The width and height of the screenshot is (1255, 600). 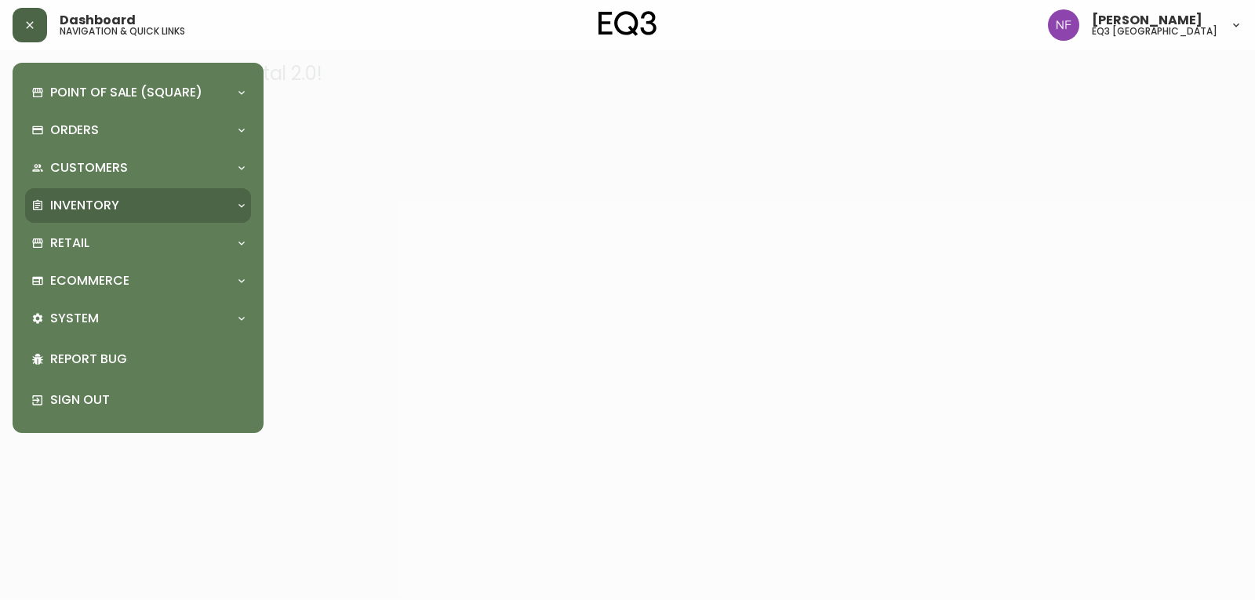 What do you see at coordinates (89, 168) in the screenshot?
I see `p: Customers` at bounding box center [89, 168].